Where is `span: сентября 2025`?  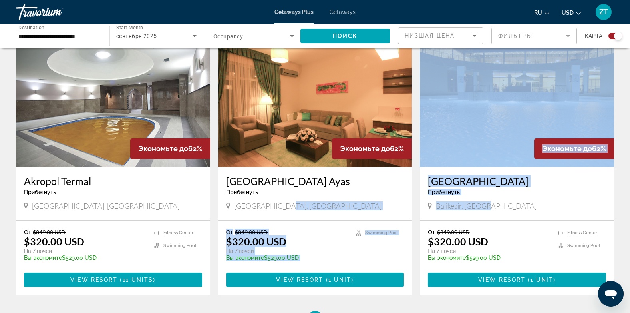
span: сентября 2025 is located at coordinates (137, 36).